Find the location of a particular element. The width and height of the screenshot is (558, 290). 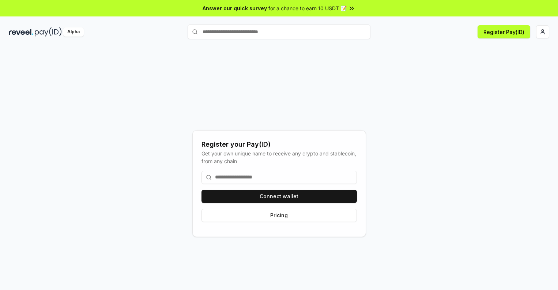

div: Alpha is located at coordinates (74, 32).